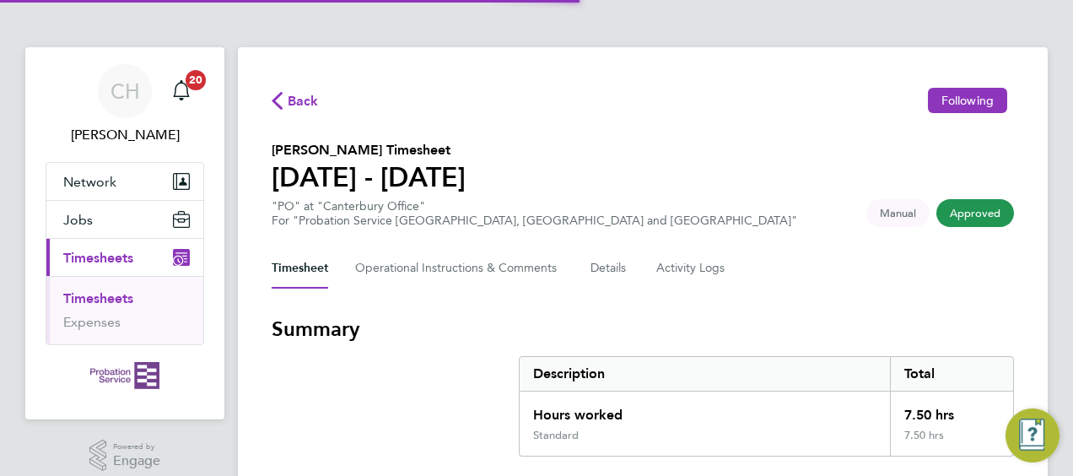 This screenshot has height=476, width=1073. Describe the element at coordinates (89, 181) in the screenshot. I see `span: Network` at that location.